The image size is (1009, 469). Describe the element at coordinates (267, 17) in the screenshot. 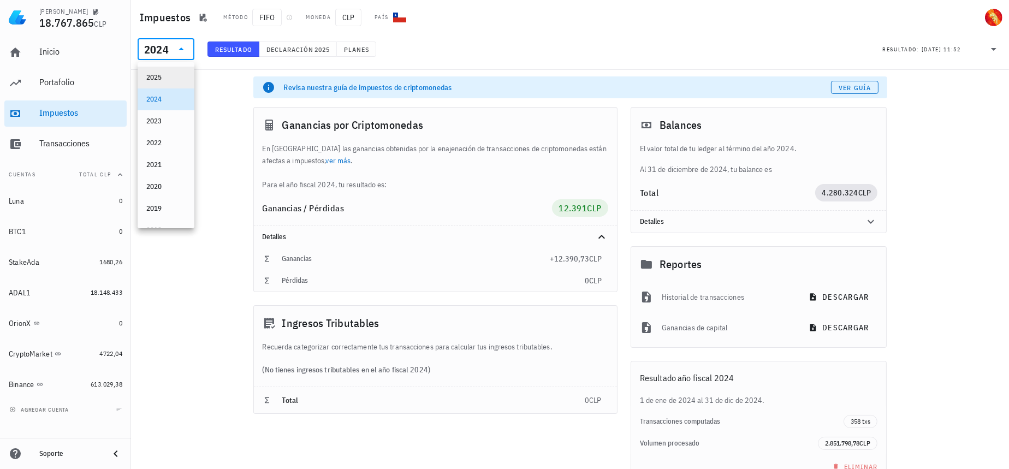

I see `span: FIFO` at that location.